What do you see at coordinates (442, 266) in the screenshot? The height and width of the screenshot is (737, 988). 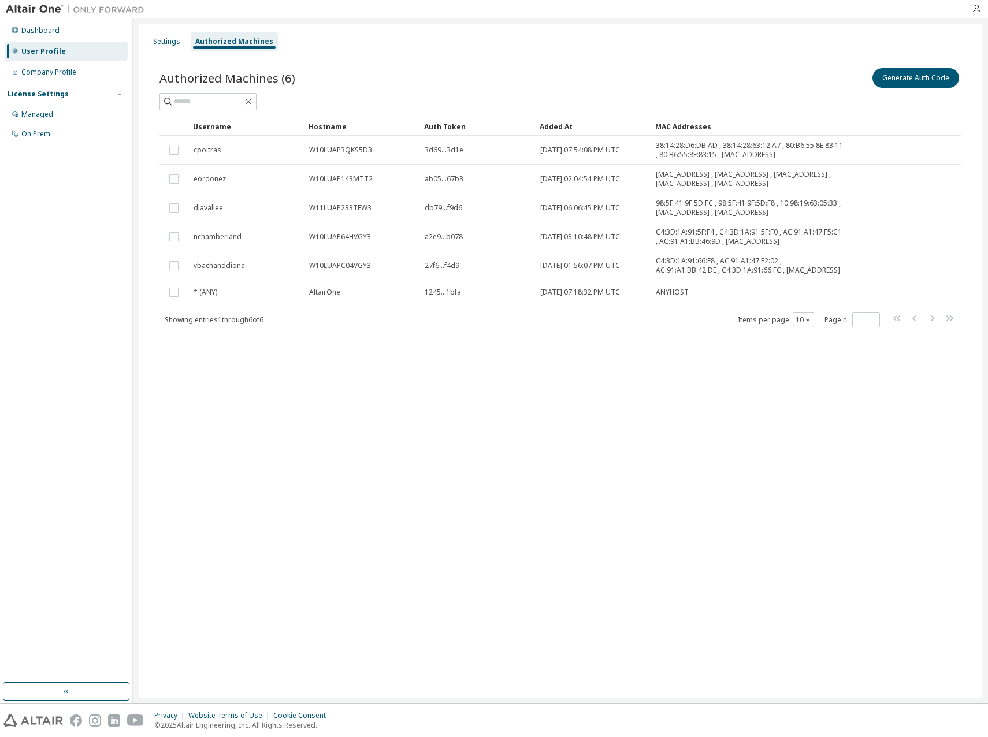 I see `span: 27f6...f4d9` at bounding box center [442, 266].